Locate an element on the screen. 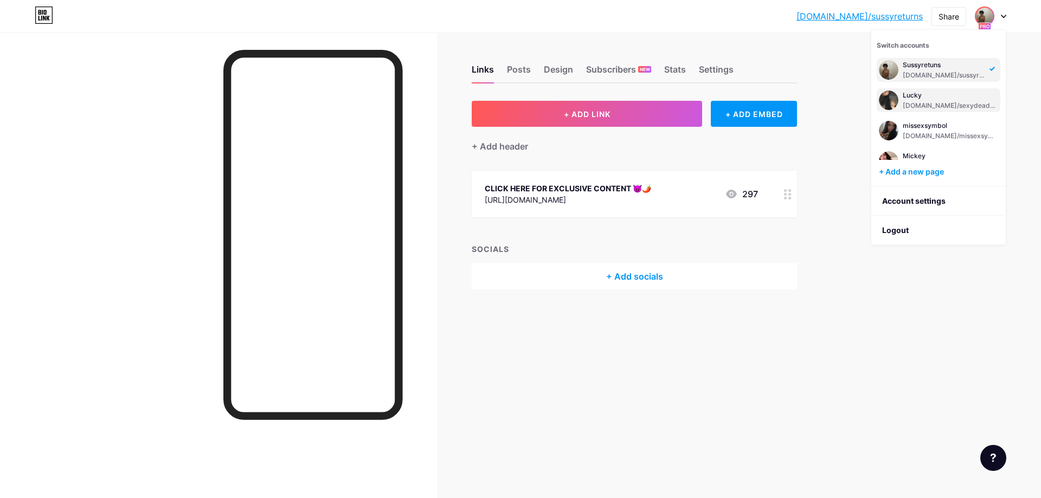 This screenshot has width=1041, height=498. div: Stats is located at coordinates (675, 73).